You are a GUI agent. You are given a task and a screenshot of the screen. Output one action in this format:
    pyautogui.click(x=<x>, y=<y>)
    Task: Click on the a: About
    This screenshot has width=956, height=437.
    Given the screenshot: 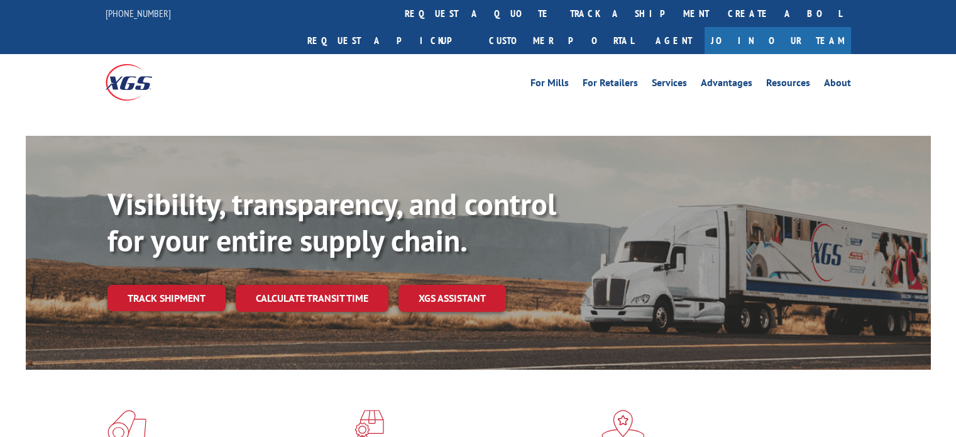 What is the action you would take?
    pyautogui.click(x=837, y=85)
    